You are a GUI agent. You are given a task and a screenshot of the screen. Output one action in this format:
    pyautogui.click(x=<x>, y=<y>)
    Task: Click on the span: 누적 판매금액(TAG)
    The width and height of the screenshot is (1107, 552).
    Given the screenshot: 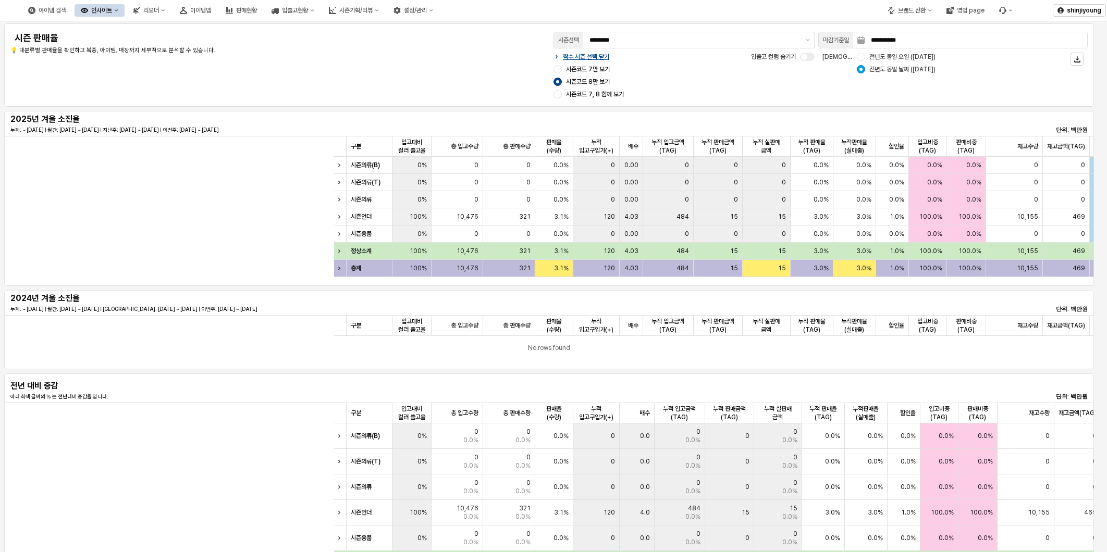 What is the action you would take?
    pyautogui.click(x=729, y=413)
    